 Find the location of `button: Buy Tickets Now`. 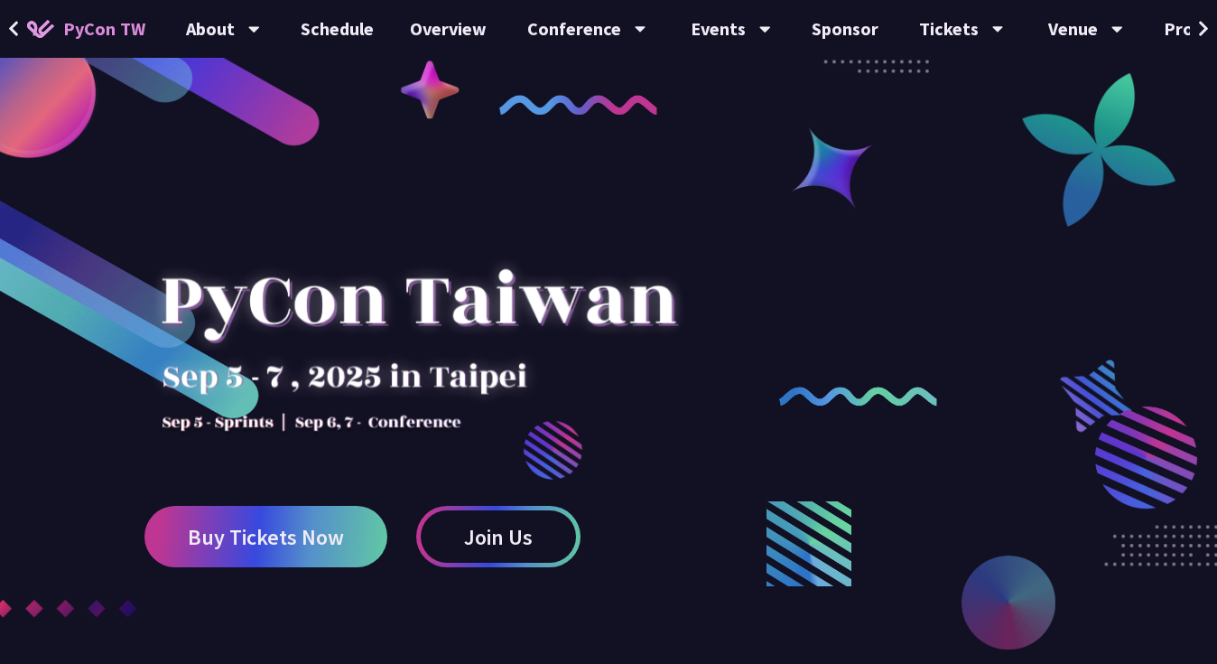

button: Buy Tickets Now is located at coordinates (265, 536).